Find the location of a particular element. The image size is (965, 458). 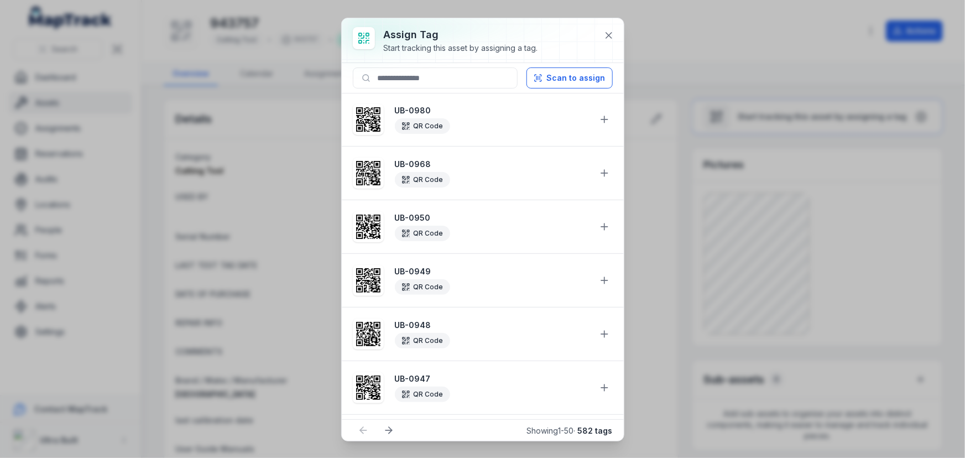

span: Showing 1 - 50 · is located at coordinates (570, 430).